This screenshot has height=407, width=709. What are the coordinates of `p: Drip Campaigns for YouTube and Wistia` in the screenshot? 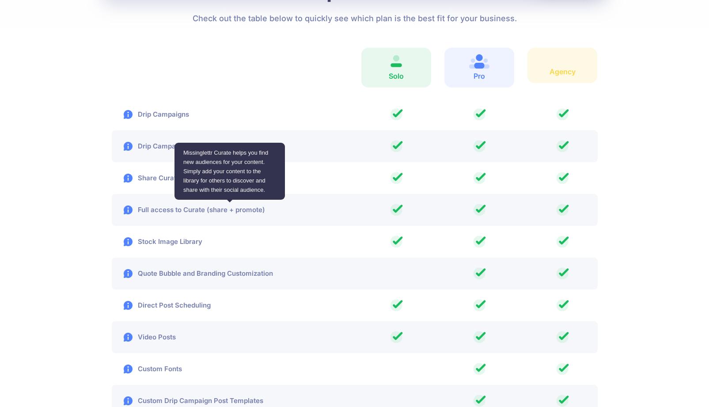 It's located at (188, 146).